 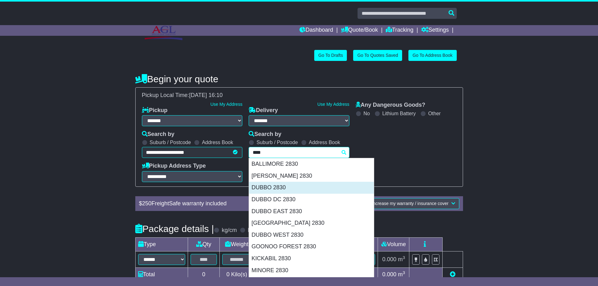 What do you see at coordinates (316, 30) in the screenshot?
I see `a: Dashboard` at bounding box center [316, 30].